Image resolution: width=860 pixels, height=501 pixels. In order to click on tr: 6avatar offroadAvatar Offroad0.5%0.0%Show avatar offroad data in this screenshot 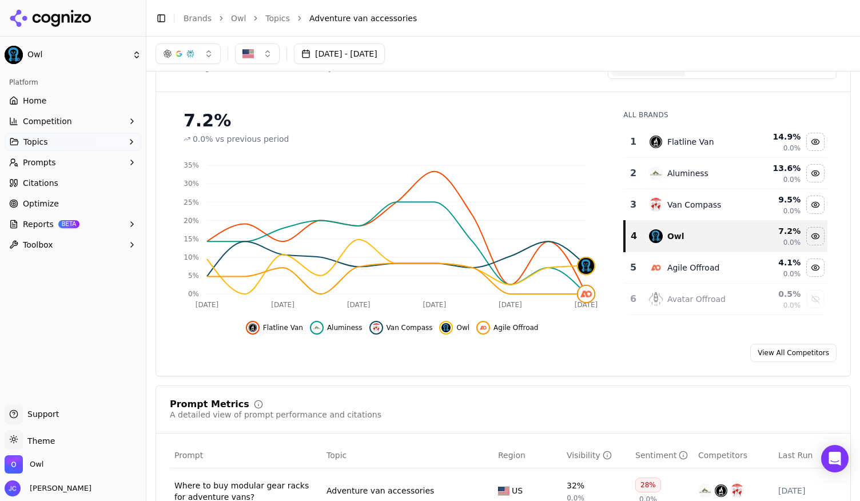, I will do `click(726, 299)`.